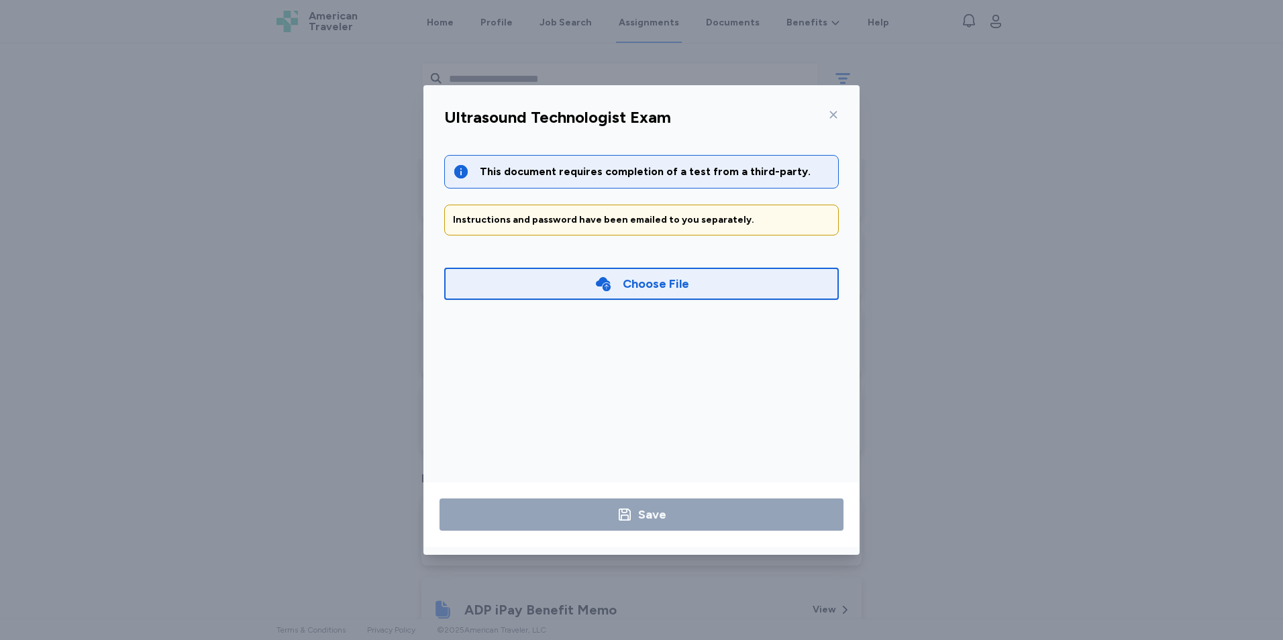 This screenshot has width=1283, height=640. I want to click on div: This document requires completion of a test from a third-party., so click(655, 172).